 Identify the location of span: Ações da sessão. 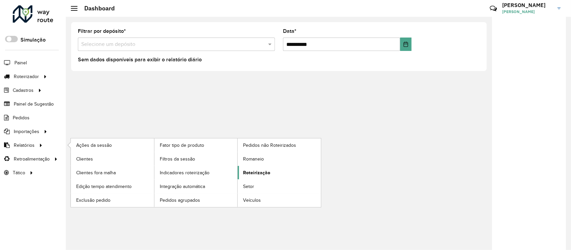
(94, 145).